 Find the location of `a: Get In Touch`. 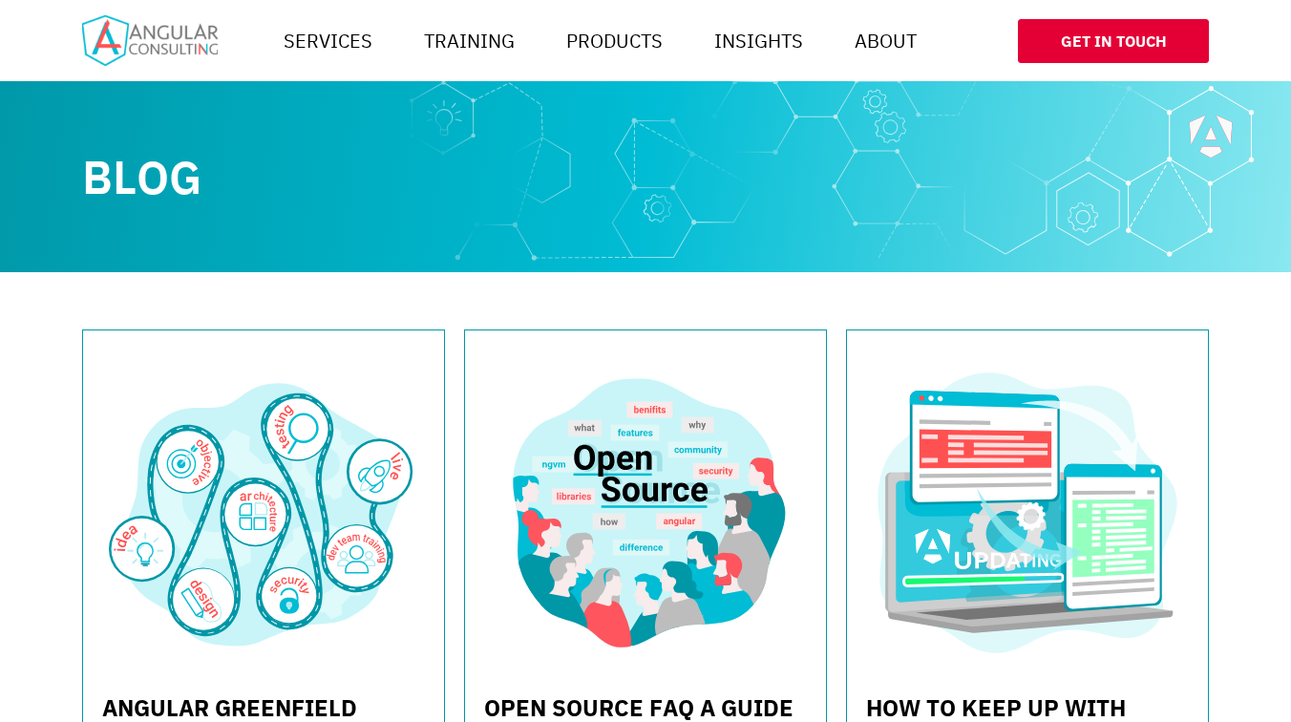

a: Get In Touch is located at coordinates (1114, 41).